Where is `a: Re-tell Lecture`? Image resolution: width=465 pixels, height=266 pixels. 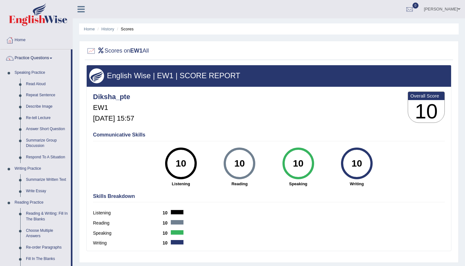
a: Re-tell Lecture is located at coordinates (47, 118).